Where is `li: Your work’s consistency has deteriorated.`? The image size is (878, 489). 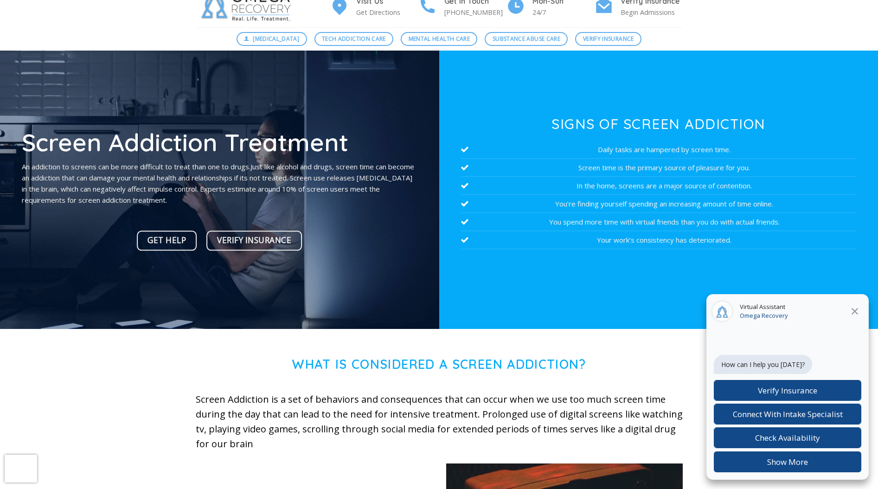 li: Your work’s consistency has deteriorated. is located at coordinates (659, 240).